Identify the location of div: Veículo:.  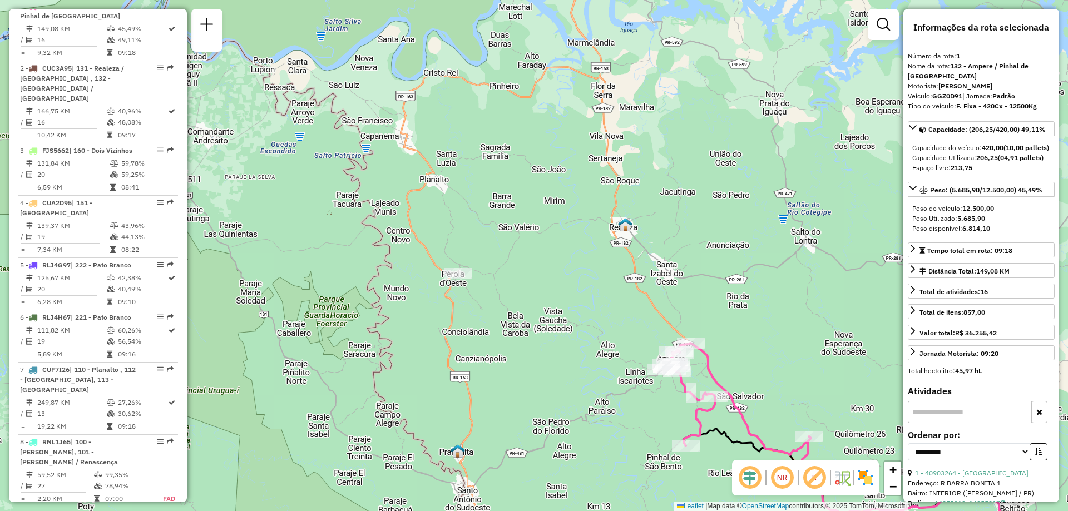
(981, 96).